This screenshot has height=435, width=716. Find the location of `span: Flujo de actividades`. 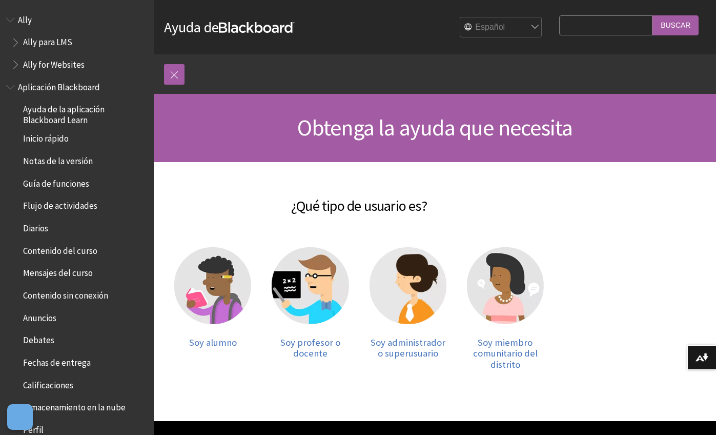

span: Flujo de actividades is located at coordinates (60, 204).